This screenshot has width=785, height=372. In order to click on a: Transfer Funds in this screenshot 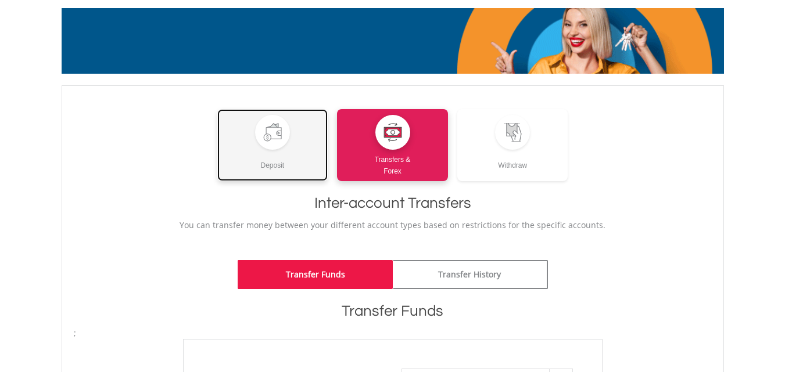, I will do `click(315, 275)`.